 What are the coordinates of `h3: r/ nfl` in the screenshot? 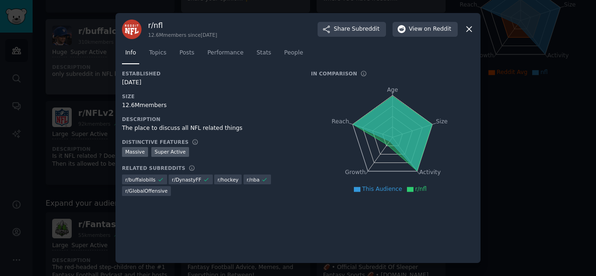 It's located at (183, 25).